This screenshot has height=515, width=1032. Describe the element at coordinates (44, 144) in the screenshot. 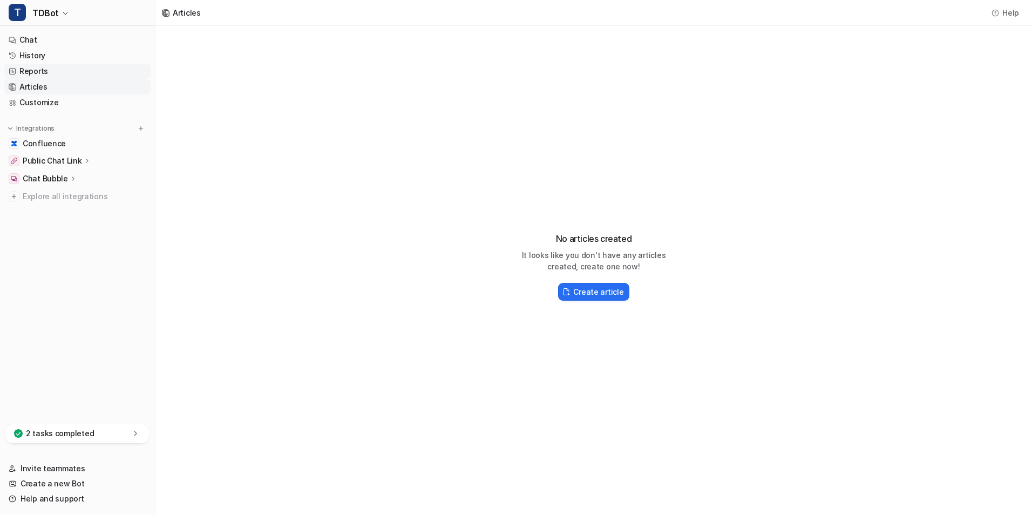

I see `span: Confluence` at that location.